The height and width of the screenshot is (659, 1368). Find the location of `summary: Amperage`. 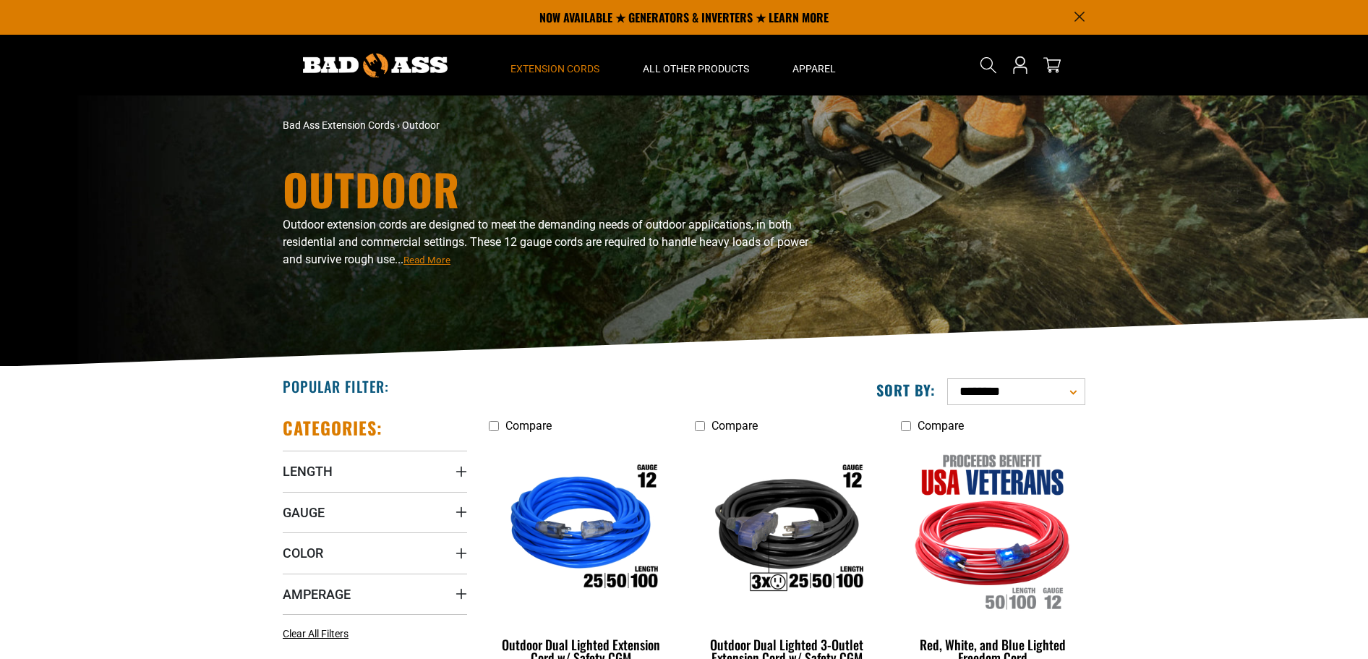

summary: Amperage is located at coordinates (374, 593).